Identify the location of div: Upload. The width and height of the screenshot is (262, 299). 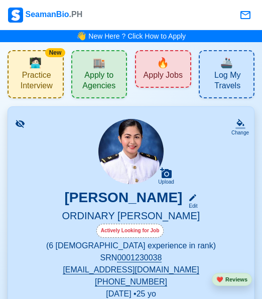
(166, 182).